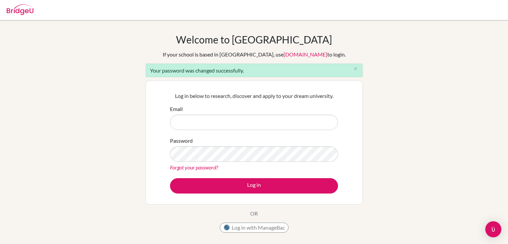 This screenshot has height=244, width=508. What do you see at coordinates (254, 213) in the screenshot?
I see `p: OR` at bounding box center [254, 213].